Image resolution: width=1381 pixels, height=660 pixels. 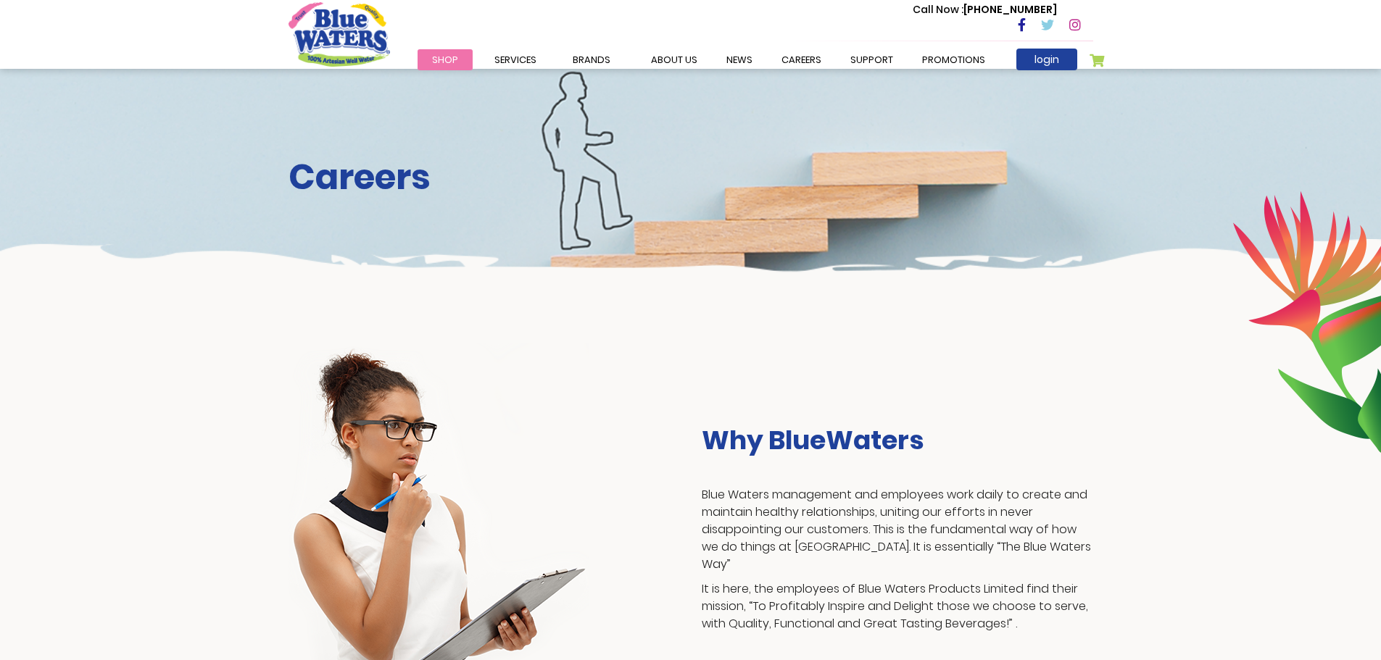 What do you see at coordinates (953, 59) in the screenshot?
I see `a: Promotions` at bounding box center [953, 59].